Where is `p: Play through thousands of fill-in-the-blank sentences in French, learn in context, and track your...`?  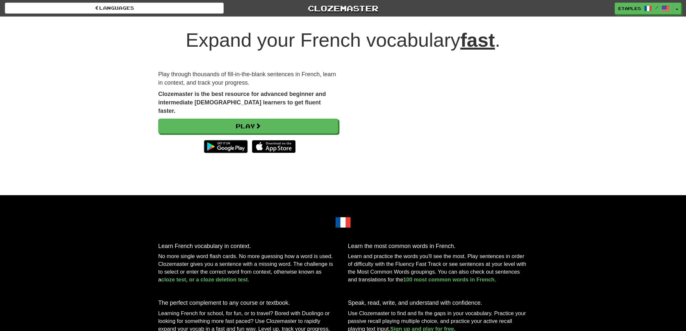 p: Play through thousands of fill-in-the-blank sentences in French, learn in context, and track your... is located at coordinates (248, 78).